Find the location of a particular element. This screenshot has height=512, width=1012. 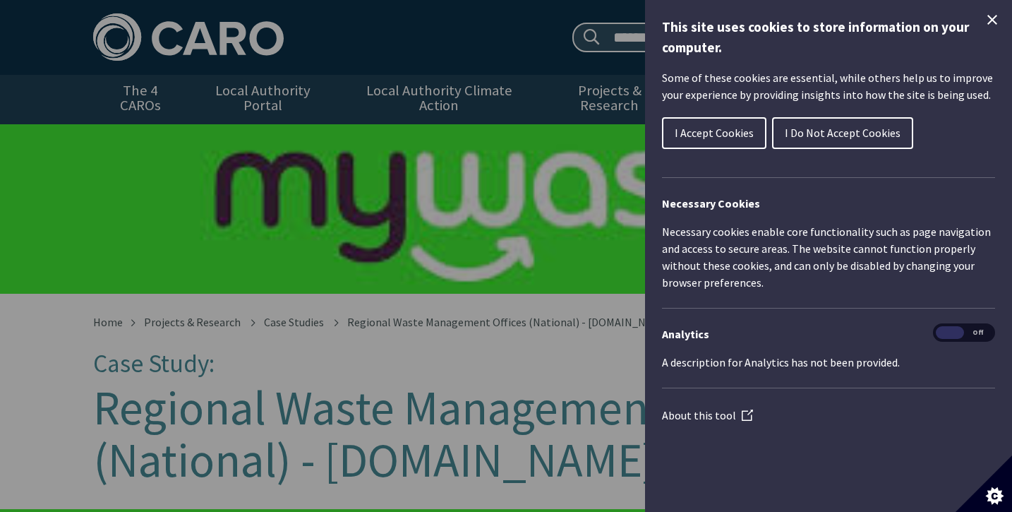

a: About this tool is located at coordinates (707, 415).